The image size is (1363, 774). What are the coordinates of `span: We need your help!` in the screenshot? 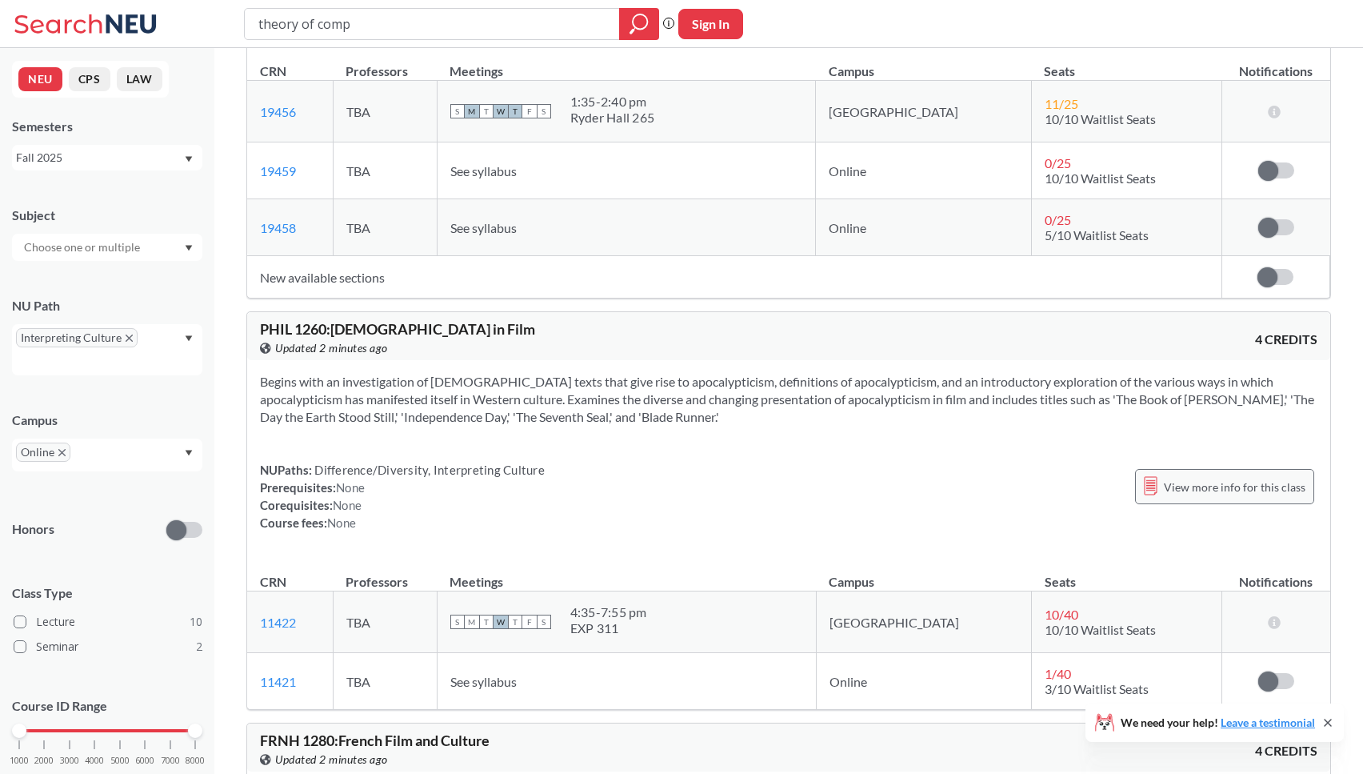 It's located at (1218, 722).